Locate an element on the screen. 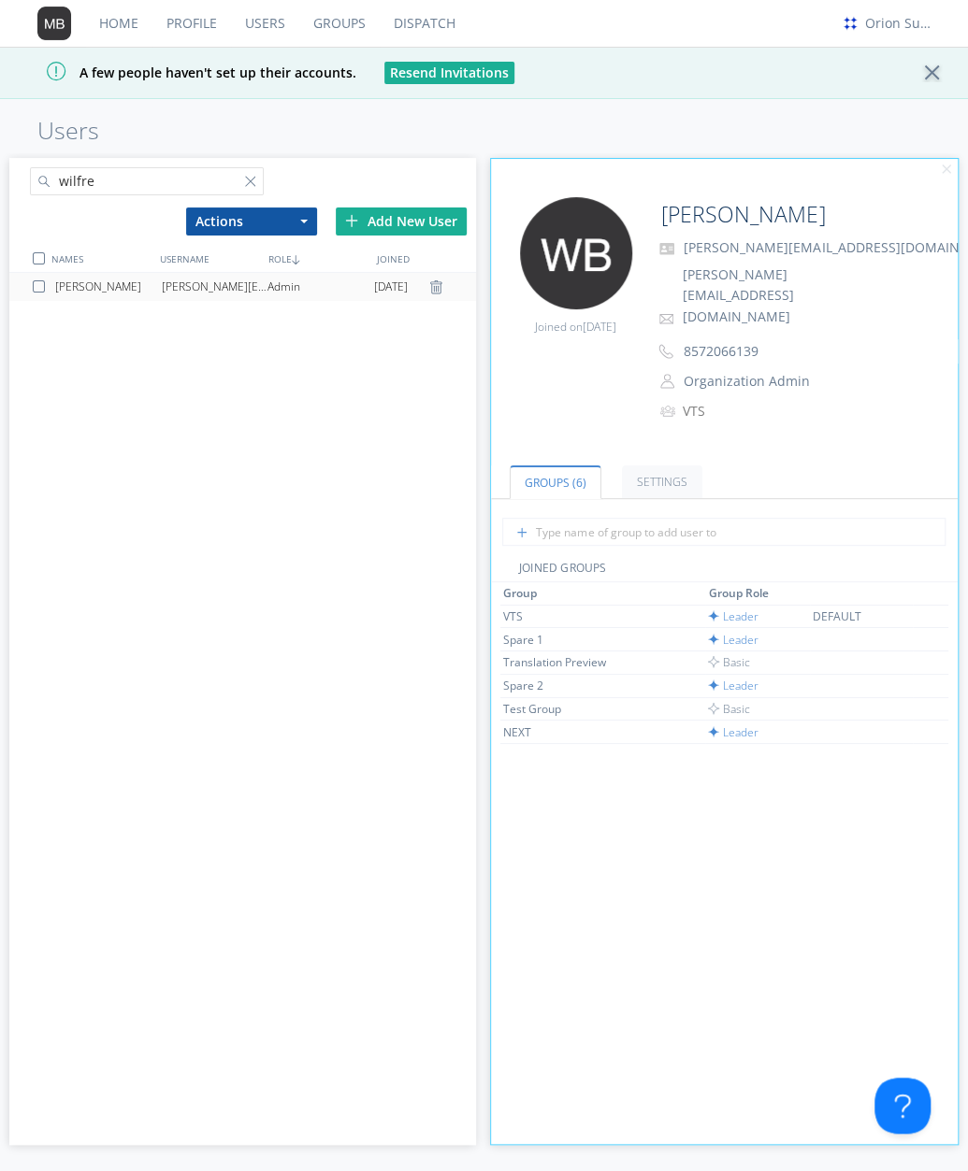  div: Spare 1 is located at coordinates (573, 639).